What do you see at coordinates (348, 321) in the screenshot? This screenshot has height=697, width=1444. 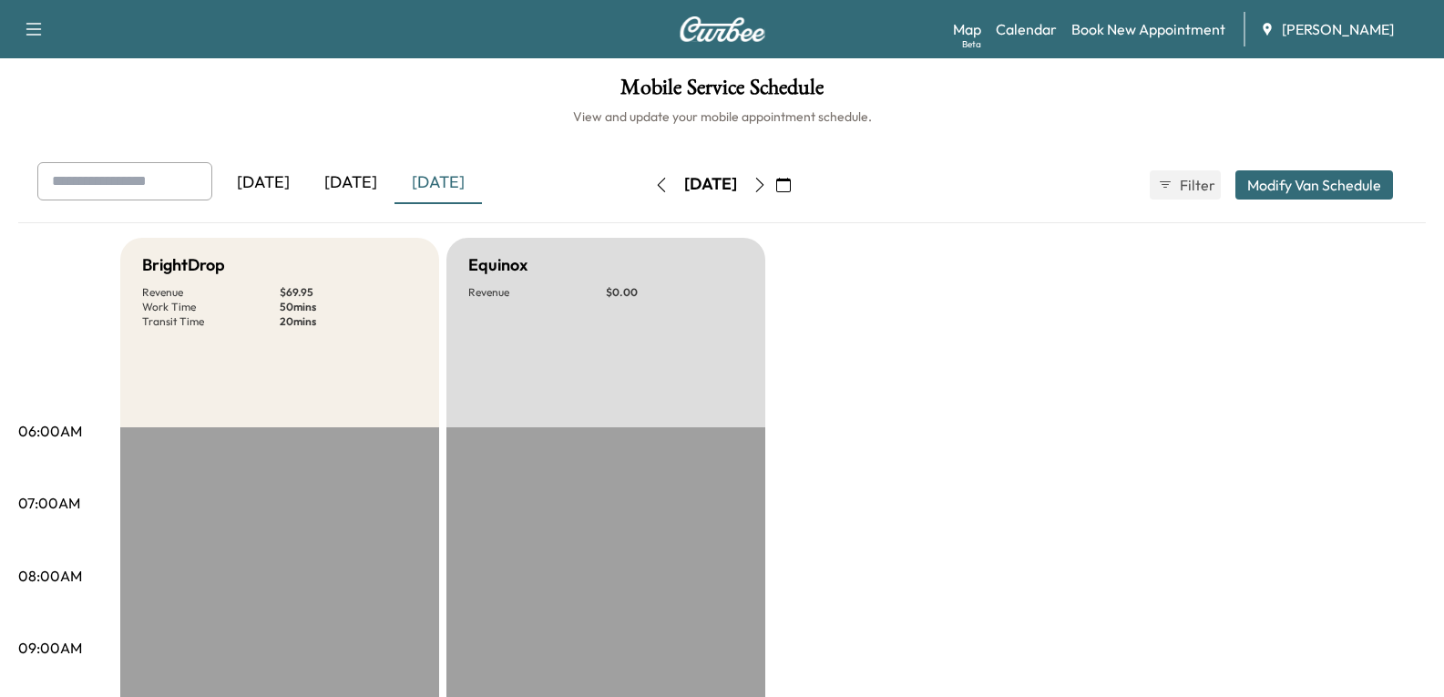 I see `p: 20 mins` at bounding box center [348, 321].